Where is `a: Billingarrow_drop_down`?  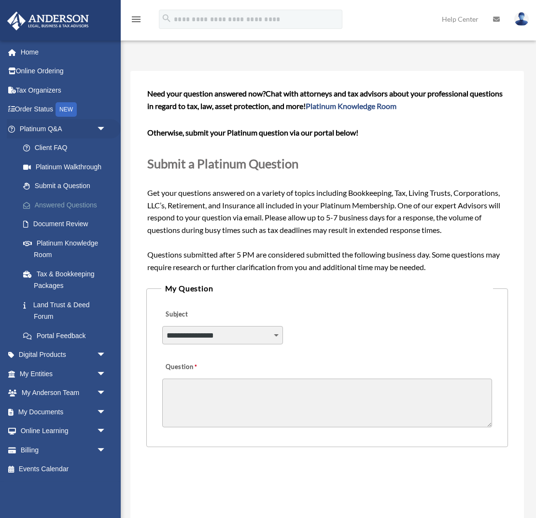
a: Billingarrow_drop_down is located at coordinates (64, 450).